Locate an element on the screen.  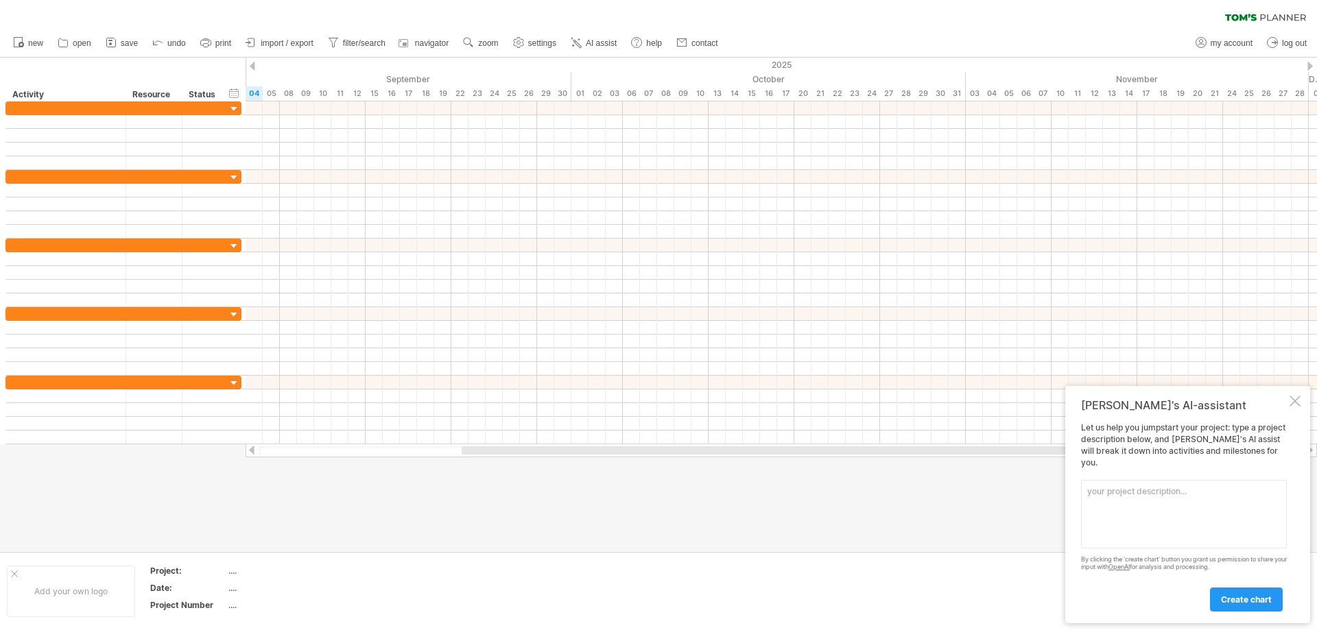
a: print is located at coordinates (216, 43).